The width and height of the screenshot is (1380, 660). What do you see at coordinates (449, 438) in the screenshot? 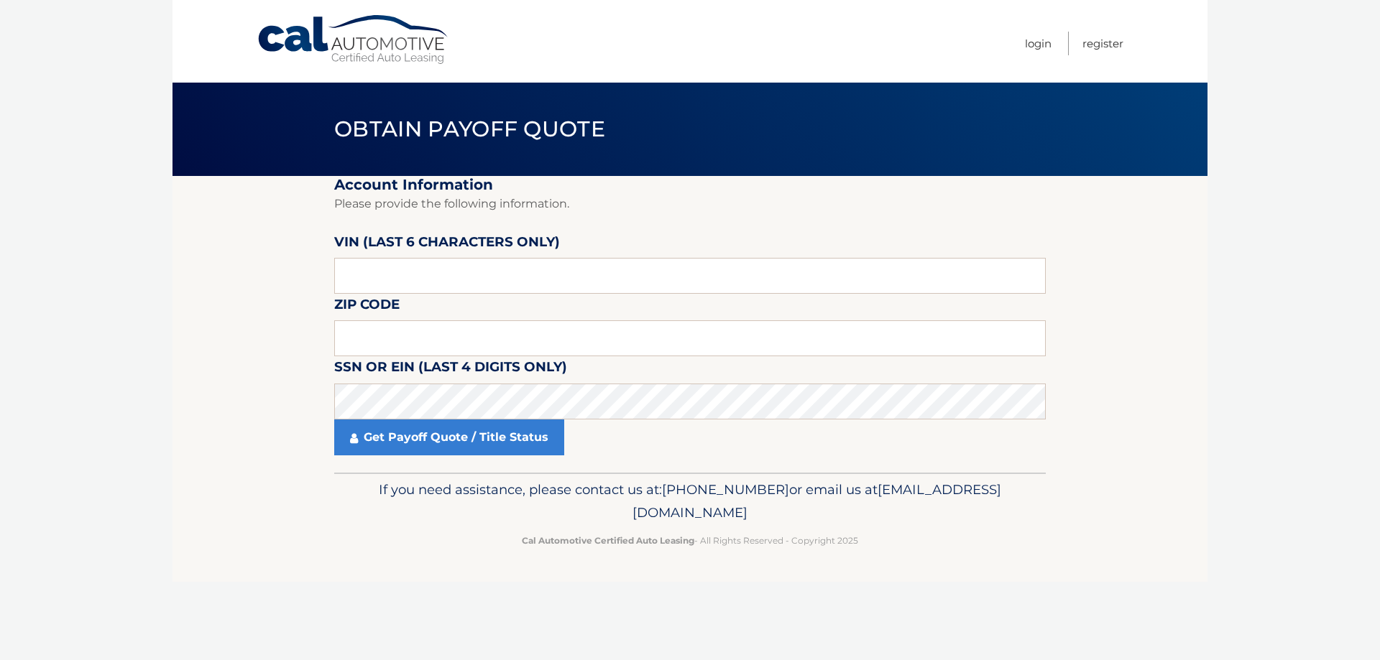
I see `a: Get Payoff Quote / Title Status` at bounding box center [449, 438].